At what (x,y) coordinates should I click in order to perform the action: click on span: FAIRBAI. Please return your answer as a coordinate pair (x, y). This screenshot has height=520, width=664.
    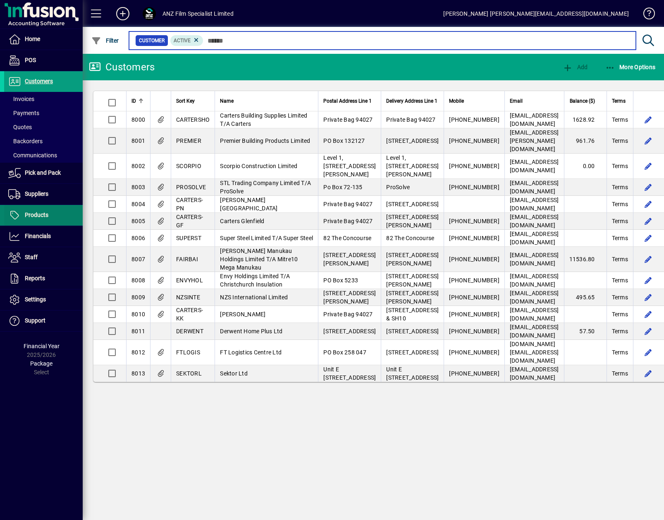
    Looking at the image, I should click on (187, 259).